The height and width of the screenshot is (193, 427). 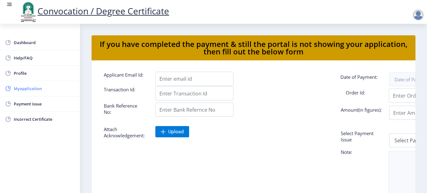 What do you see at coordinates (125, 109) in the screenshot?
I see `label: Bank Reference No:` at bounding box center [125, 109].